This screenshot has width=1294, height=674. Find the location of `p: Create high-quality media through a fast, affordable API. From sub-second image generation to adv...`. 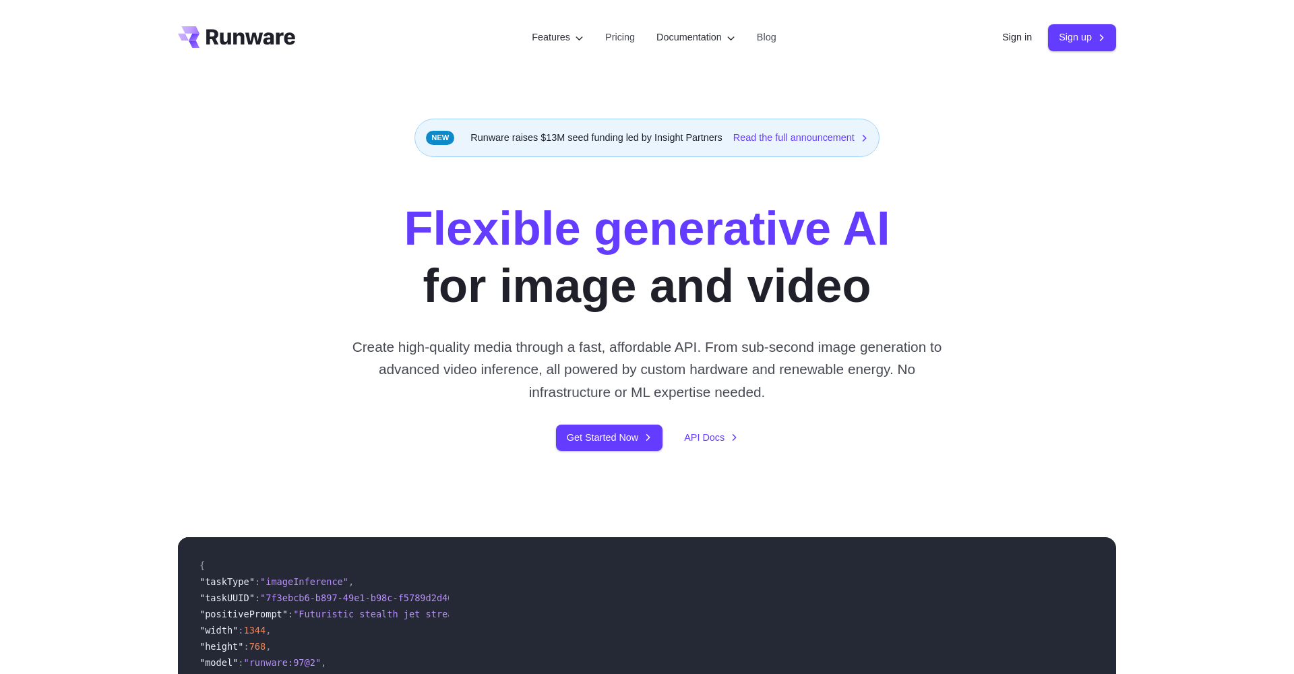

p: Create high-quality media through a fast, affordable API. From sub-second image generation to adv... is located at coordinates (647, 369).